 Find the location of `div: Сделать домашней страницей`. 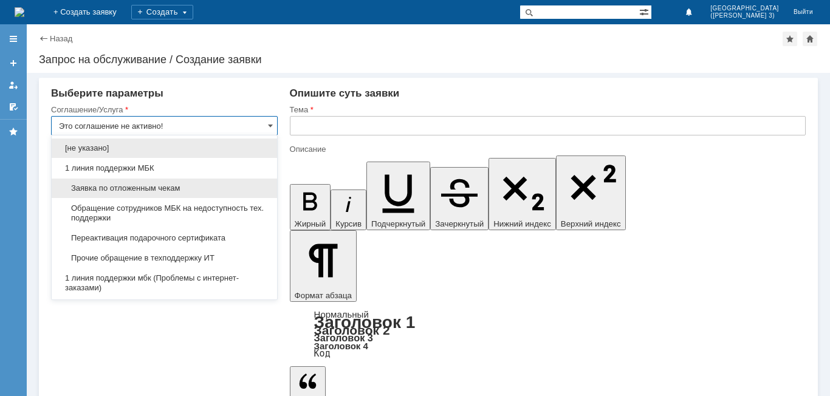

div: Сделать домашней страницей is located at coordinates (810, 39).